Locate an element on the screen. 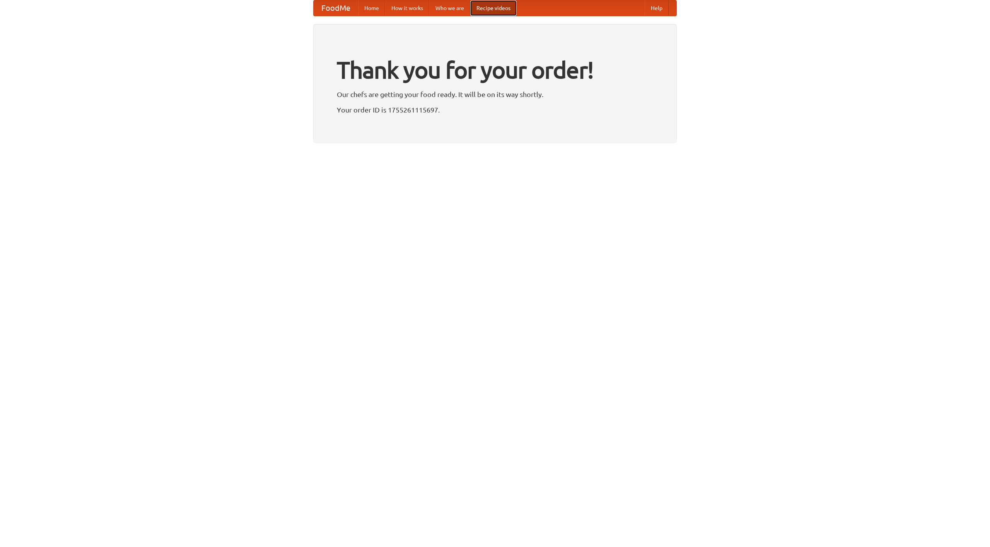 The image size is (990, 547). a: Help is located at coordinates (656, 8).